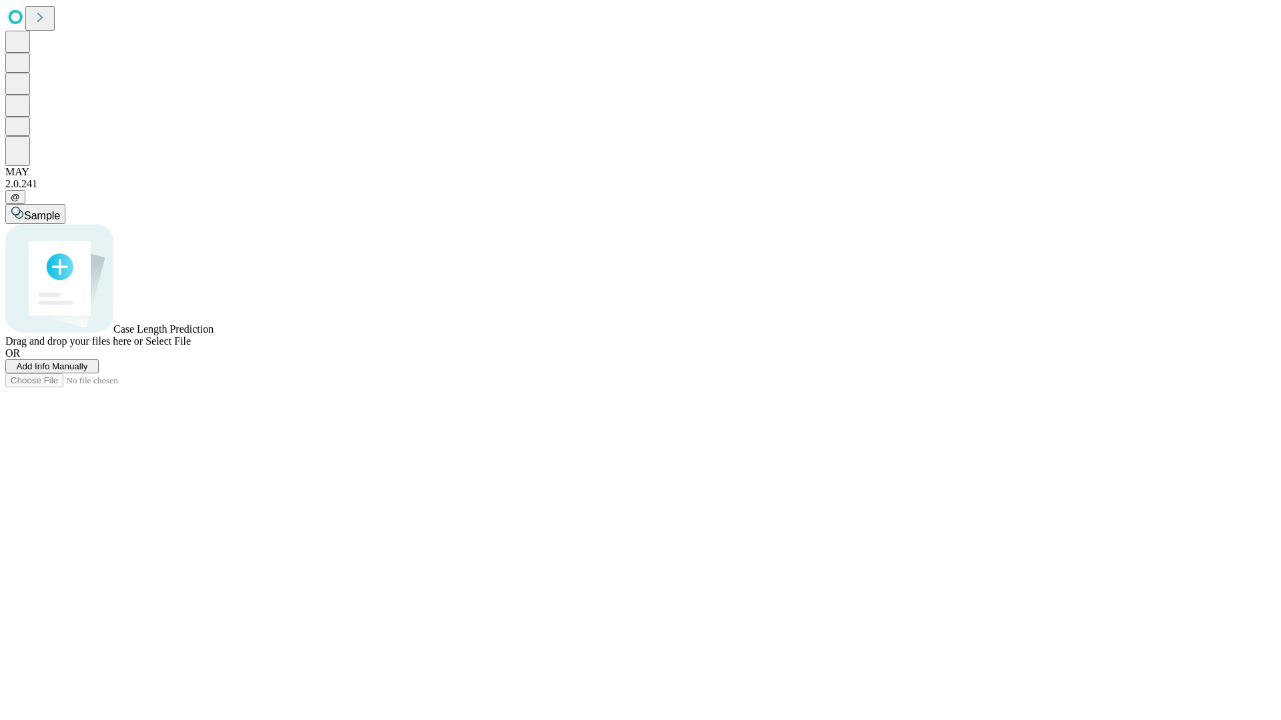 This screenshot has width=1281, height=720. Describe the element at coordinates (42, 215) in the screenshot. I see `span: Sample` at that location.